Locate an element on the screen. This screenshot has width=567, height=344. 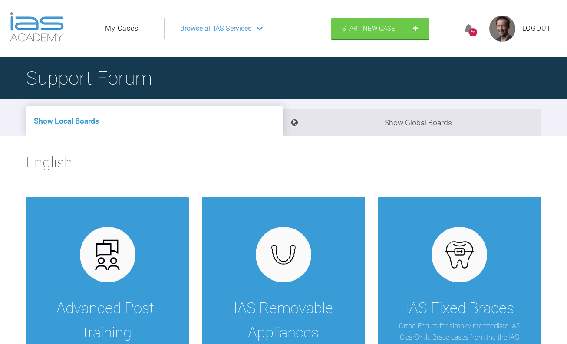
img: advanced.73cea251.svg is located at coordinates (107, 255).